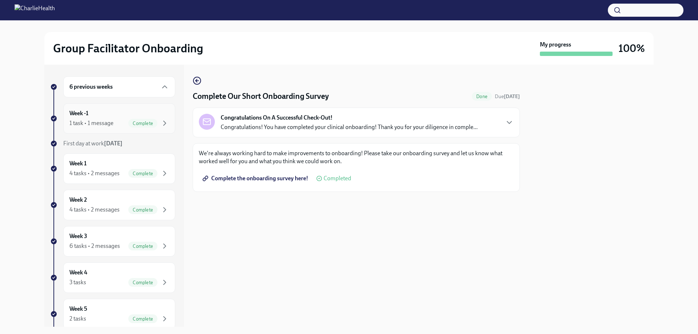 The image size is (698, 334). I want to click on h6: 6 previous weeks, so click(91, 87).